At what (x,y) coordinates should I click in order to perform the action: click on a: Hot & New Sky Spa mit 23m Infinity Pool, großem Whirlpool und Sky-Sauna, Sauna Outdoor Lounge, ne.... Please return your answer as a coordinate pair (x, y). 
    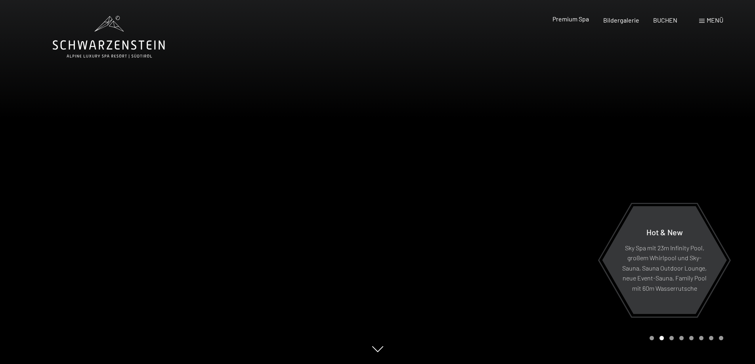
    Looking at the image, I should click on (664, 260).